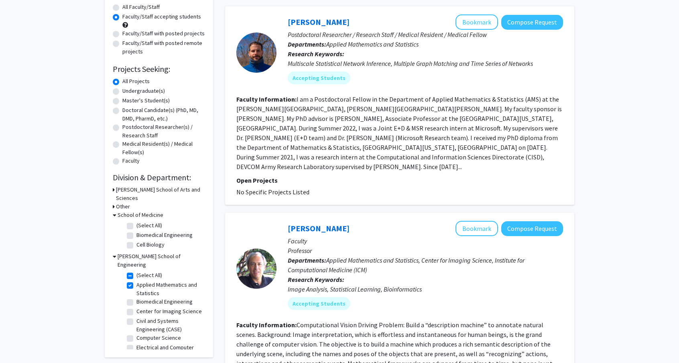 The width and height of the screenshot is (679, 363). Describe the element at coordinates (532, 22) in the screenshot. I see `button: Compose Request to Konstantinos Pantazis` at that location.